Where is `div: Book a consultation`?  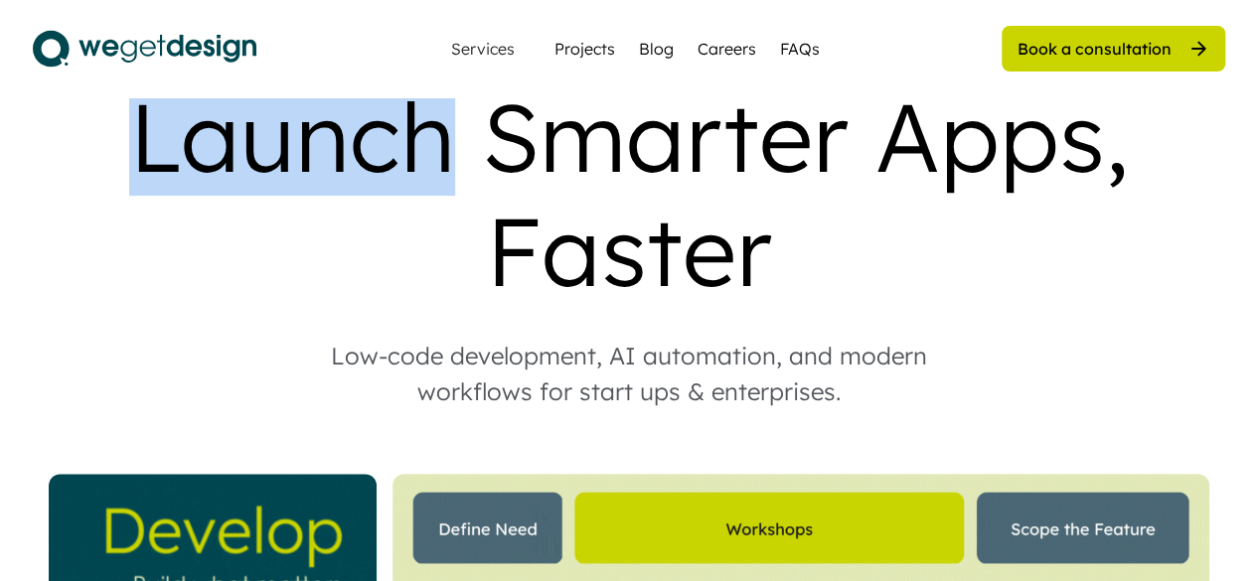 div: Book a consultation is located at coordinates (1094, 49).